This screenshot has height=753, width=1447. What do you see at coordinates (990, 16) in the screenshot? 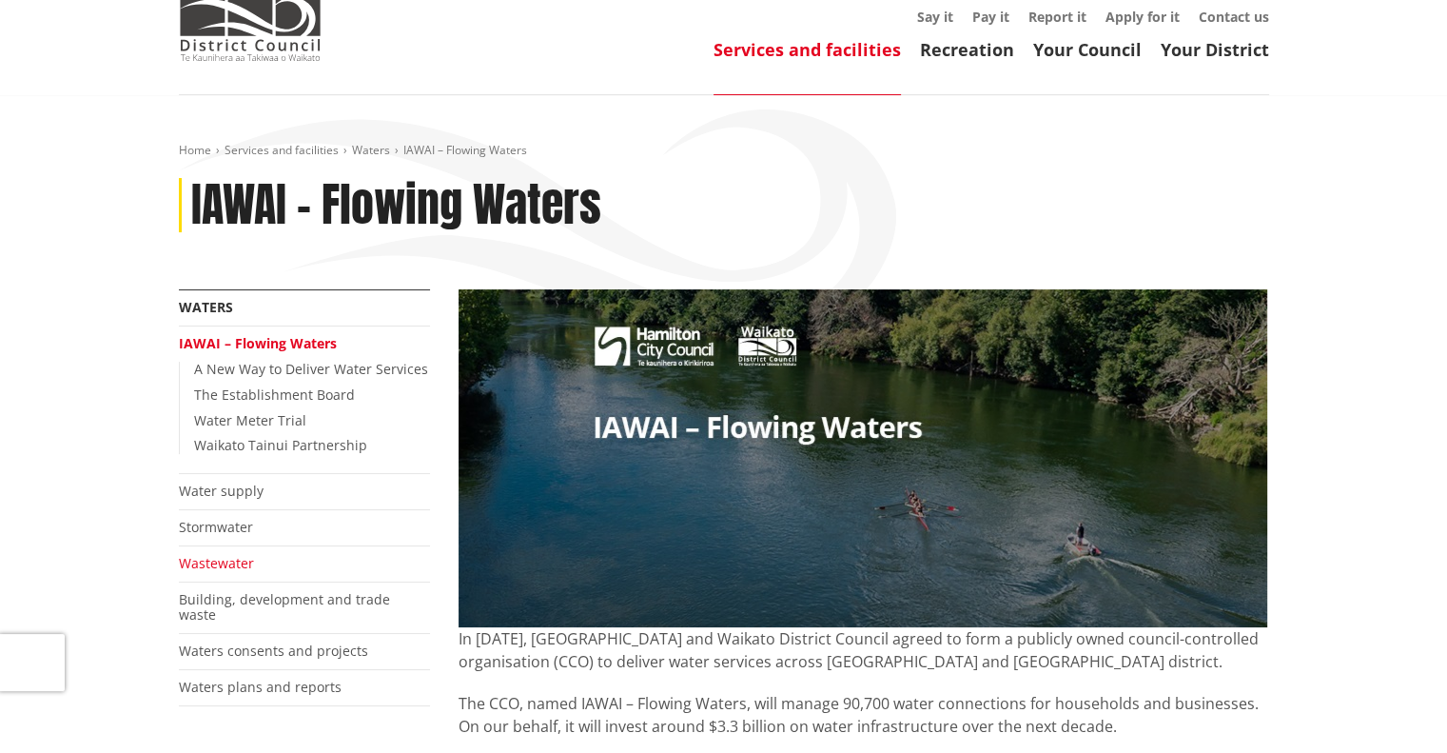
I see `a: Pay it` at bounding box center [990, 16].